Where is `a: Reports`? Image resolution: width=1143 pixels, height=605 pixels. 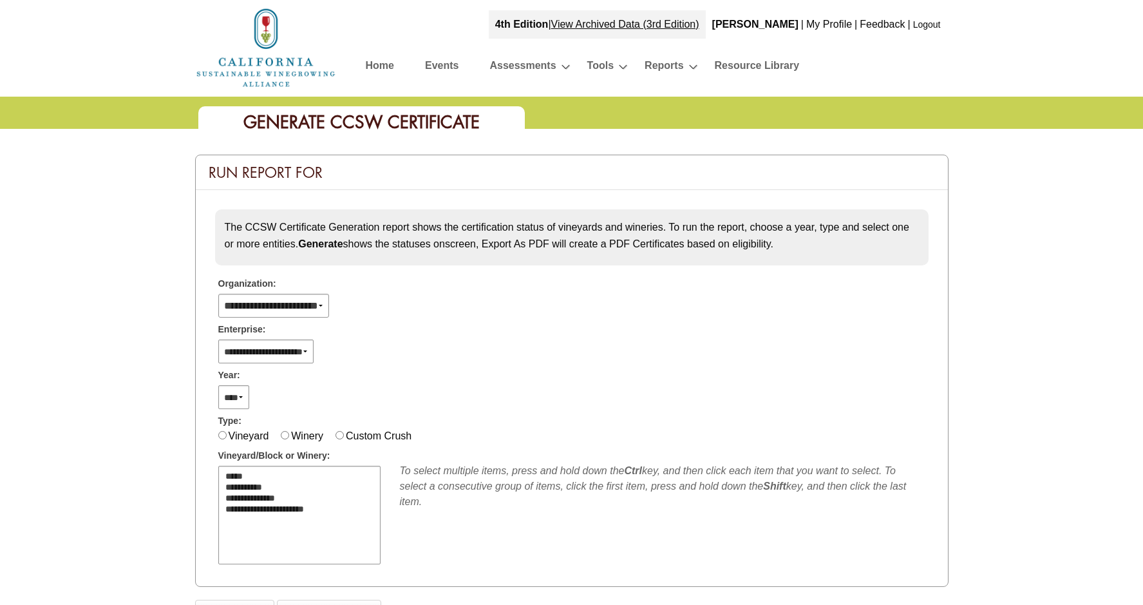
a: Reports is located at coordinates (664, 68).